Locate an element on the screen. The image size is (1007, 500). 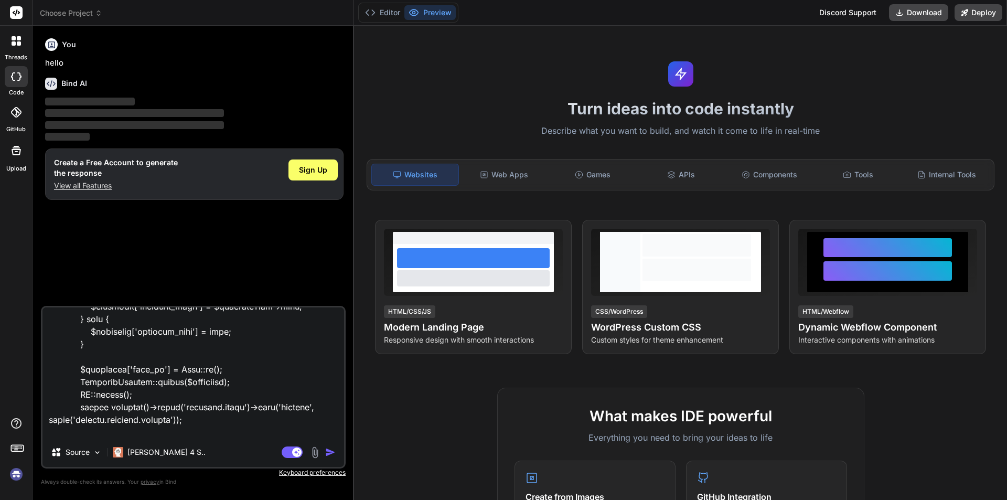
div: CSS/WordPress is located at coordinates (619, 312).